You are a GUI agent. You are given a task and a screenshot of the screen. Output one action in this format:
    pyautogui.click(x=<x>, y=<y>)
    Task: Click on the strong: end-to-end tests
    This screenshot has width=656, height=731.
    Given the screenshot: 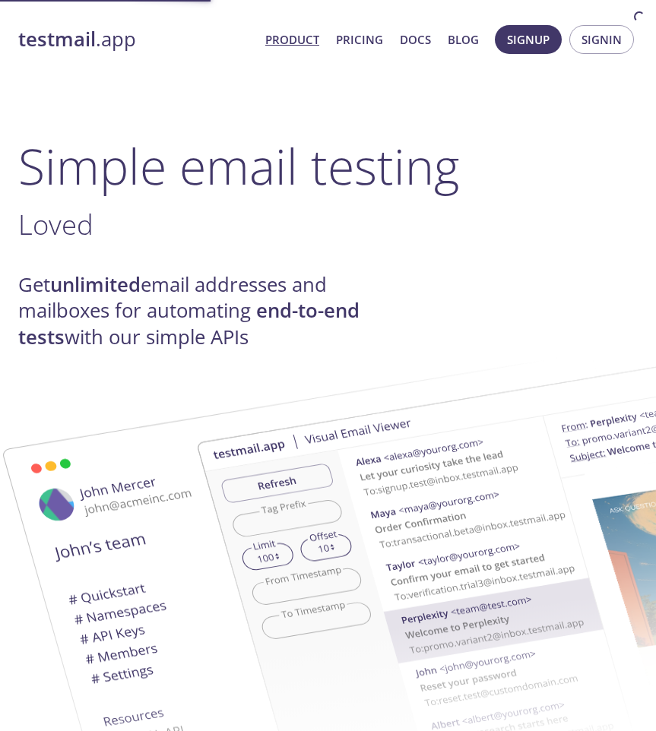 What is the action you would take?
    pyautogui.click(x=189, y=323)
    